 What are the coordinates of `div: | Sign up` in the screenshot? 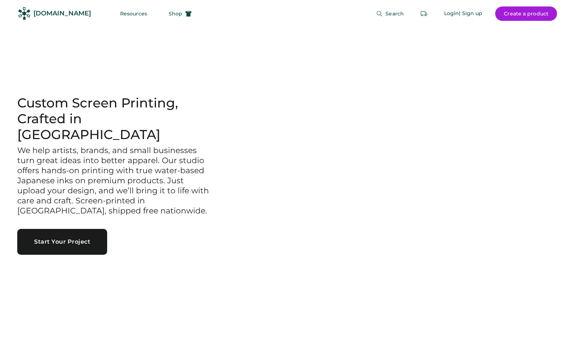 It's located at (470, 14).